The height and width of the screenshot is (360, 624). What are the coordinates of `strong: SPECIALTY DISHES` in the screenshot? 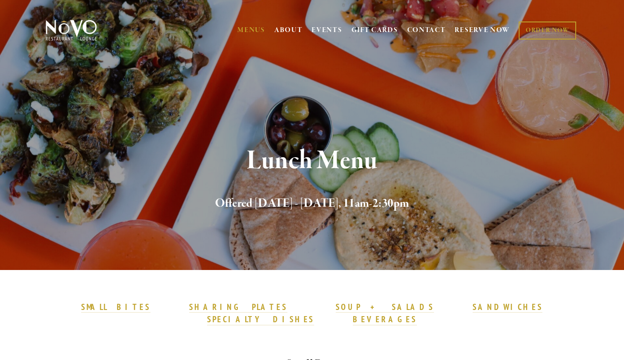 It's located at (261, 319).